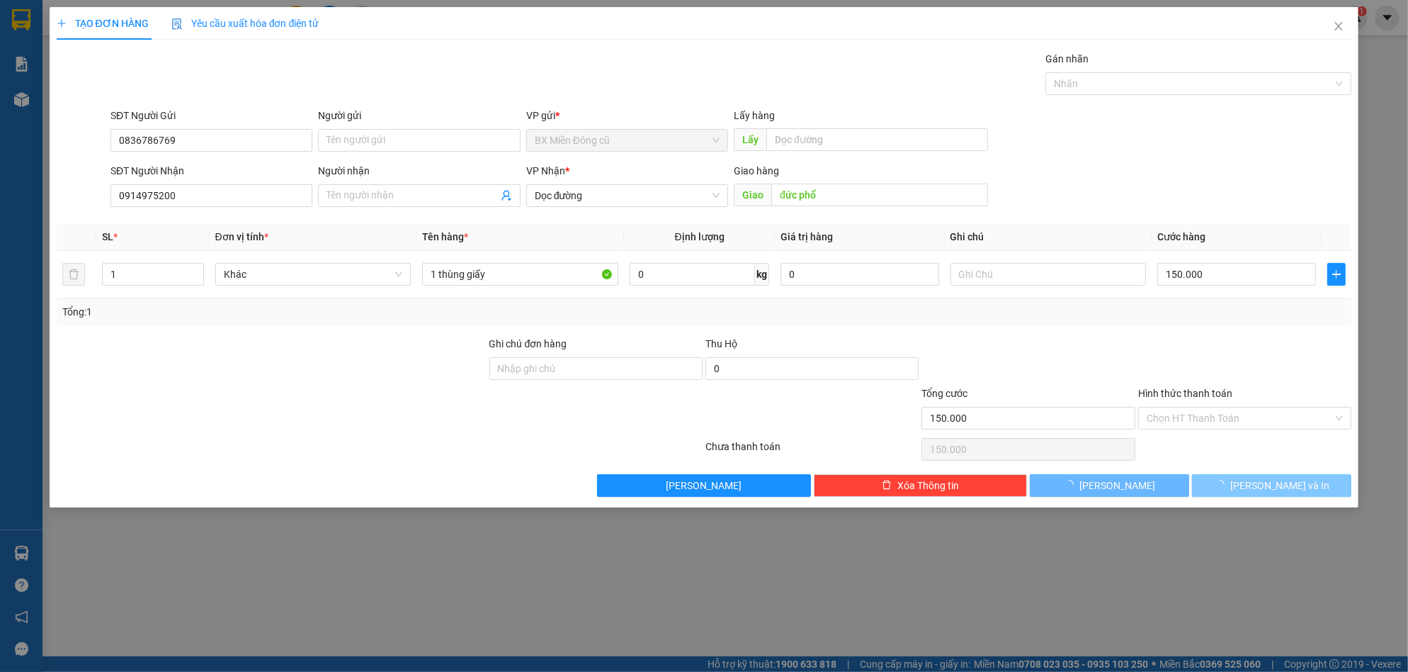 The width and height of the screenshot is (1408, 672). Describe the element at coordinates (752, 195) in the screenshot. I see `span: Giao` at that location.